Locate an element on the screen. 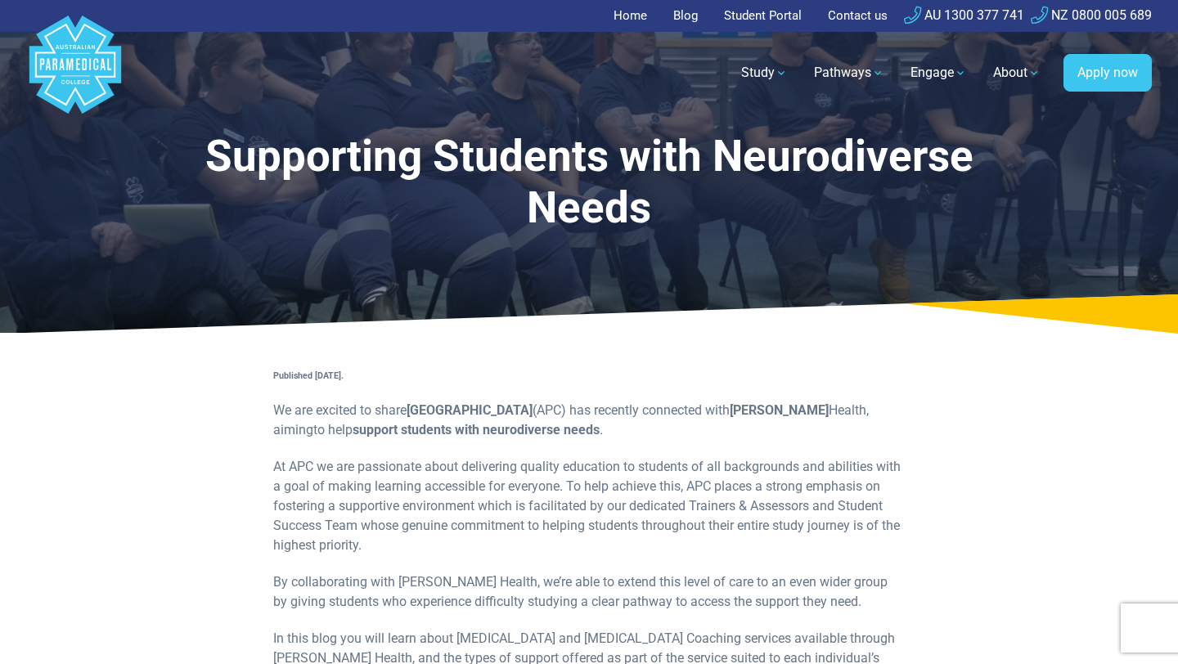 This screenshot has height=664, width=1178. span: to help is located at coordinates (333, 430).